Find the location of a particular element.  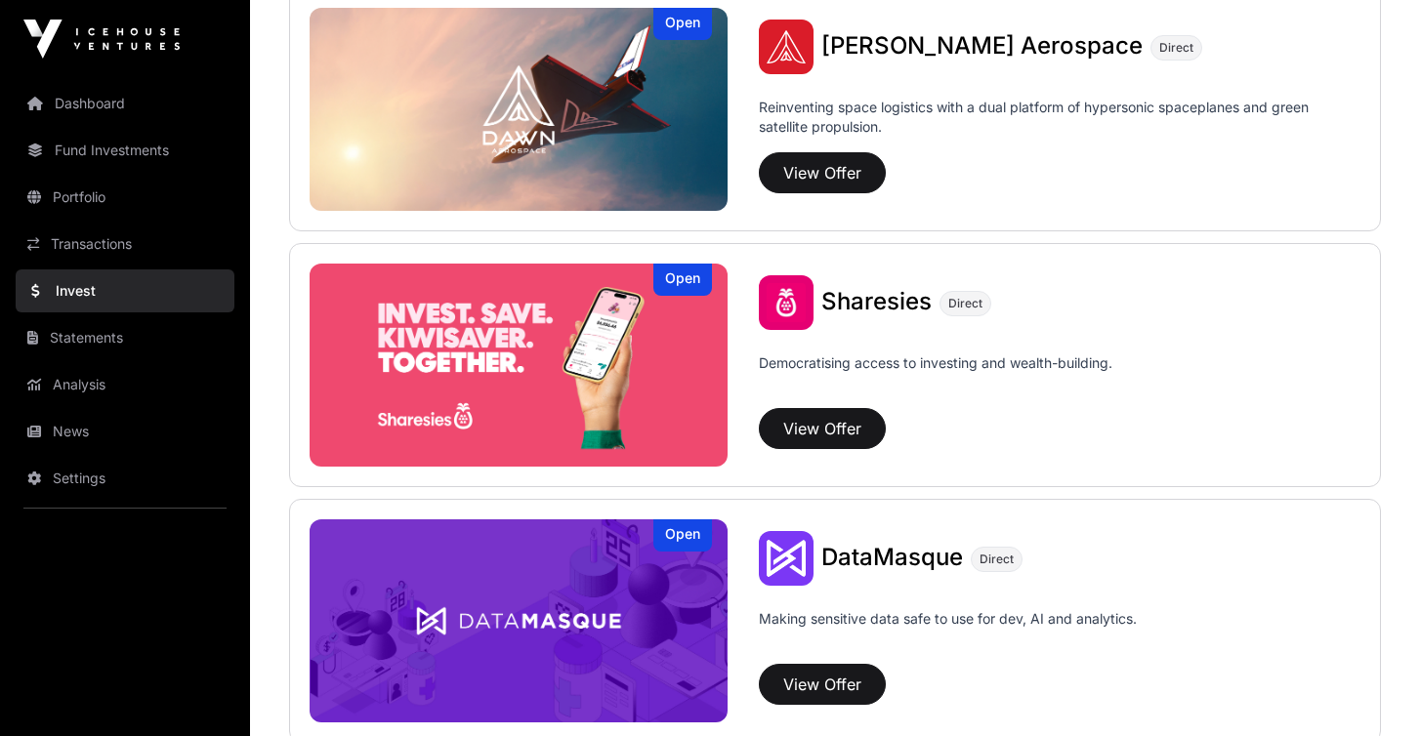

a: SharesiesOpen is located at coordinates (519, 365).